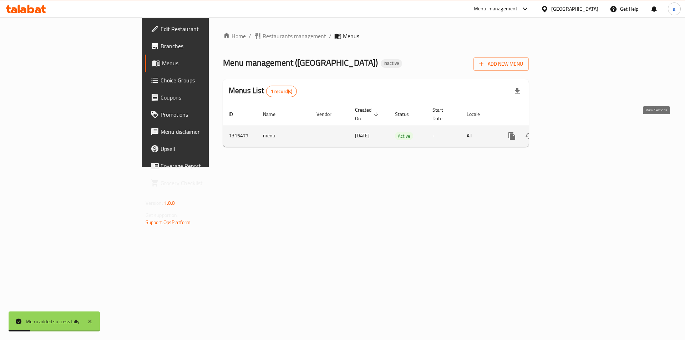 The image size is (685, 340). Describe the element at coordinates (200, 149) in the screenshot. I see `a: Upsell` at that location.